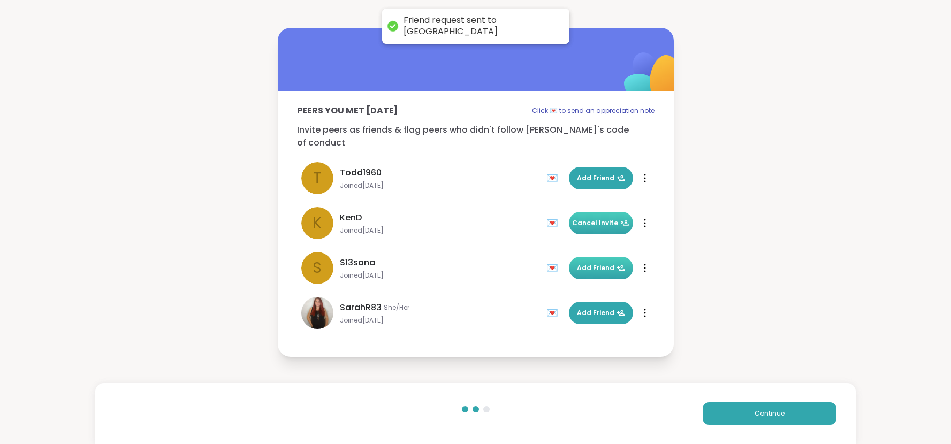 The height and width of the screenshot is (444, 951). I want to click on img: SarahR83, so click(318, 313).